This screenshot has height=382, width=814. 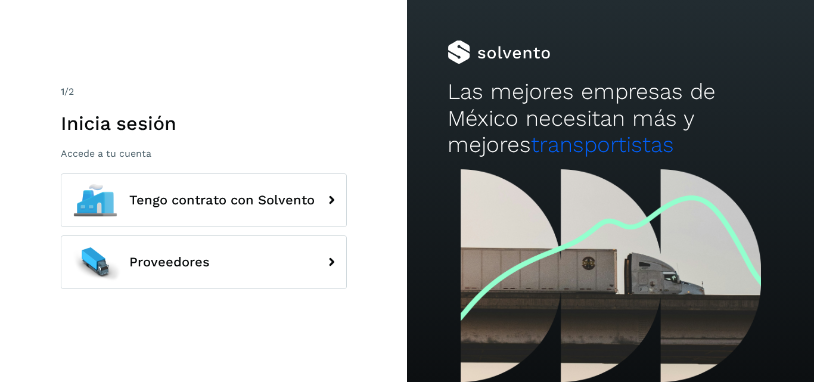 I want to click on span: 1, so click(x=63, y=91).